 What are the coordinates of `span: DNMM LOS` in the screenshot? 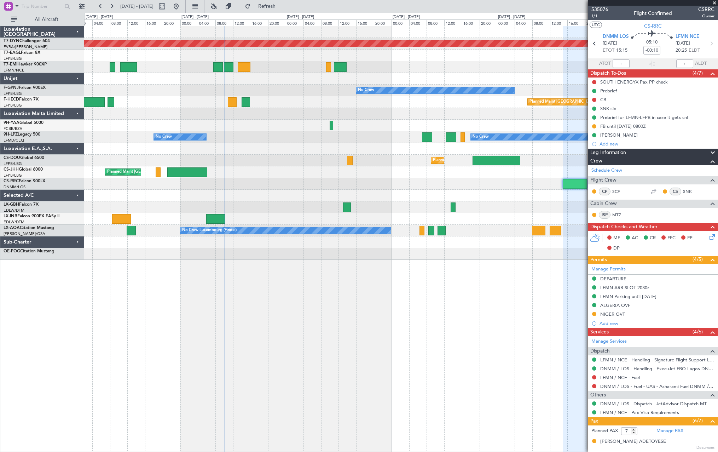 It's located at (615, 37).